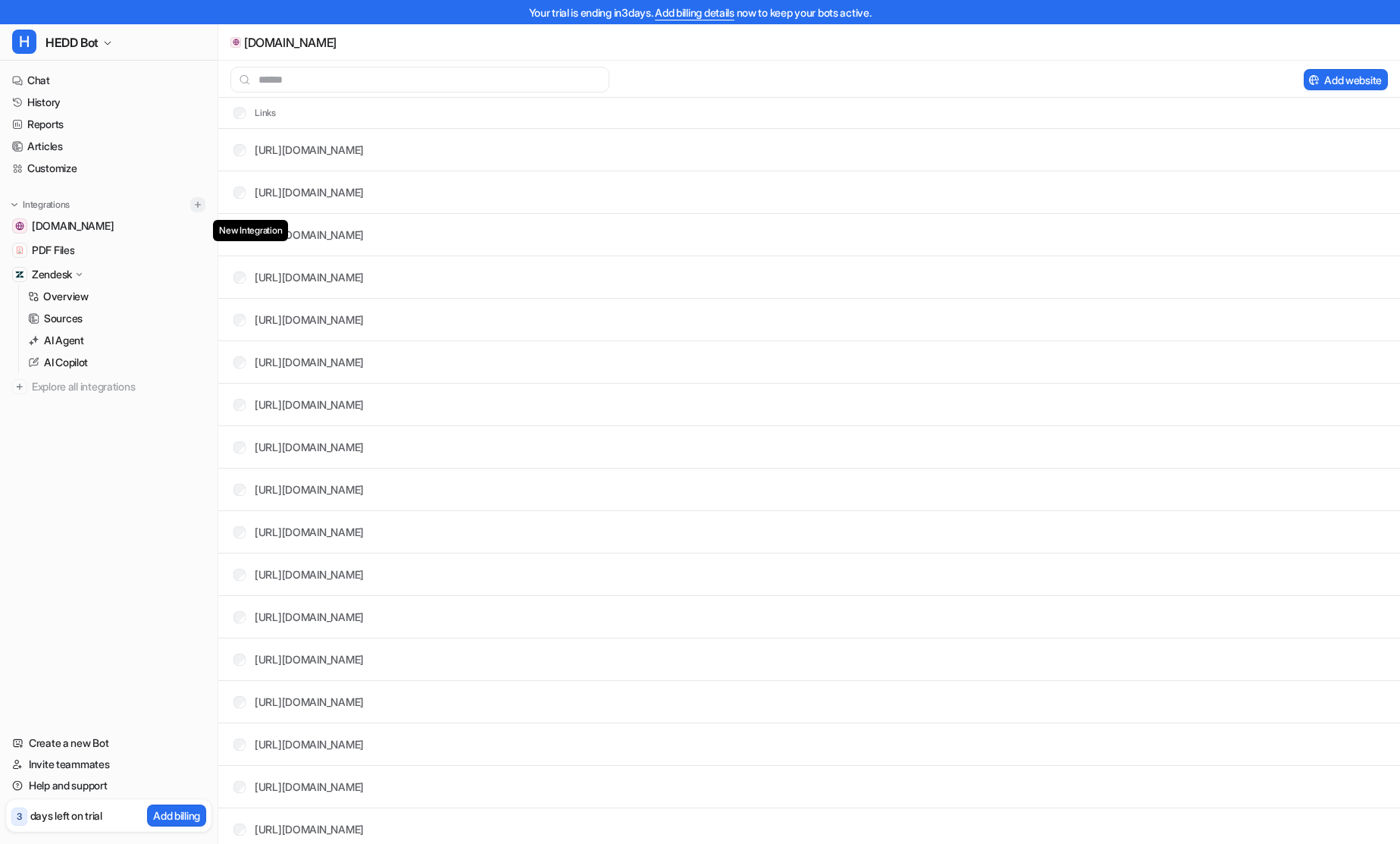 This screenshot has width=1400, height=844. Describe the element at coordinates (118, 387) in the screenshot. I see `span: Explore all integrations` at that location.